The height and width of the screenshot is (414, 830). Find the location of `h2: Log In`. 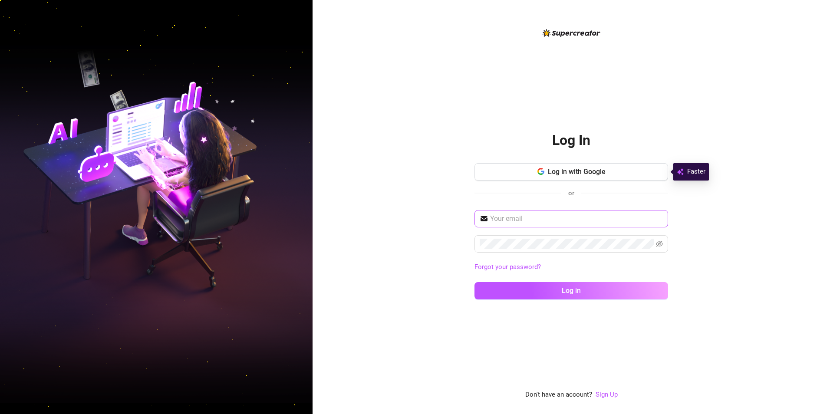

h2: Log In is located at coordinates (571, 140).